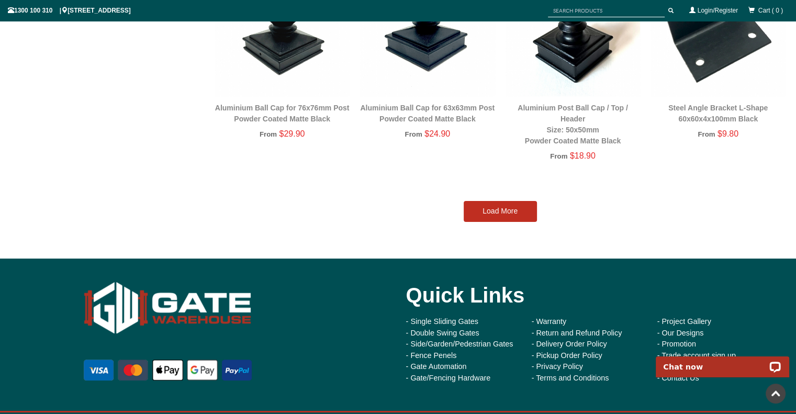 This screenshot has width=796, height=414. I want to click on span: Cart ( 0 ), so click(770, 10).